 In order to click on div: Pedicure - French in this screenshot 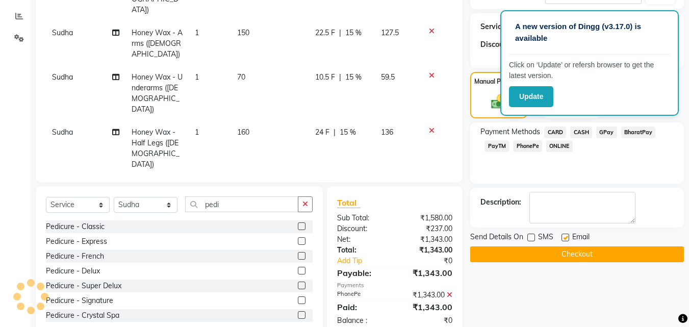, I will do `click(75, 256)`.